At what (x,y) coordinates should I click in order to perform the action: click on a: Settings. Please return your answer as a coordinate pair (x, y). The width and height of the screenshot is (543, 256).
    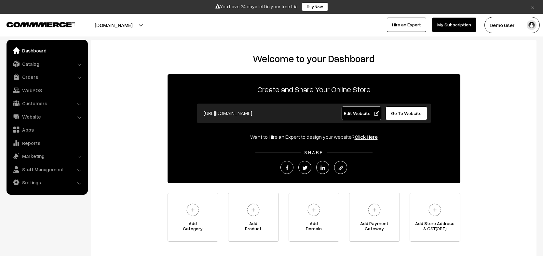
    Looking at the image, I should click on (47, 182).